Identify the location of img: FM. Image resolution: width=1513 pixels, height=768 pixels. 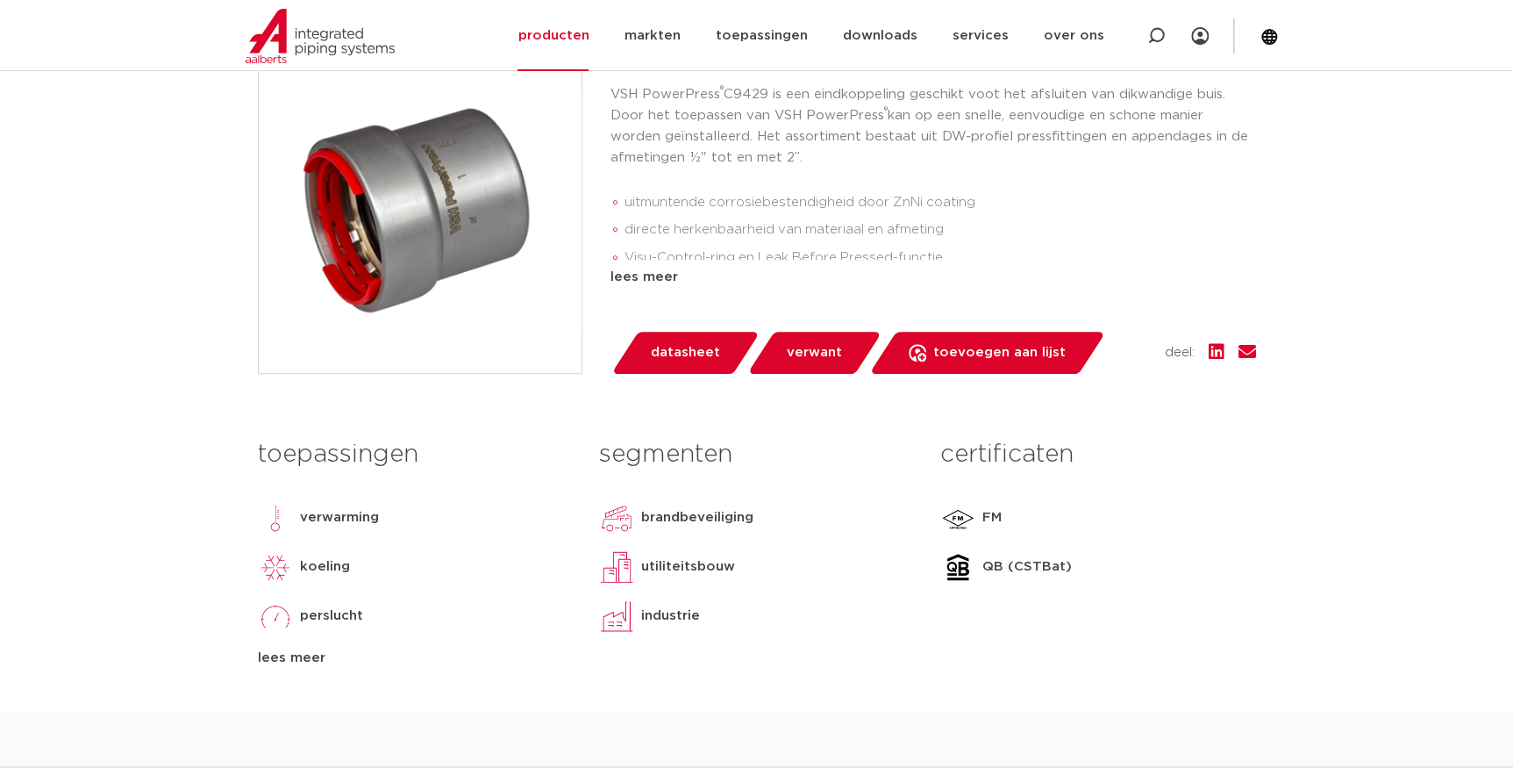
(958, 518).